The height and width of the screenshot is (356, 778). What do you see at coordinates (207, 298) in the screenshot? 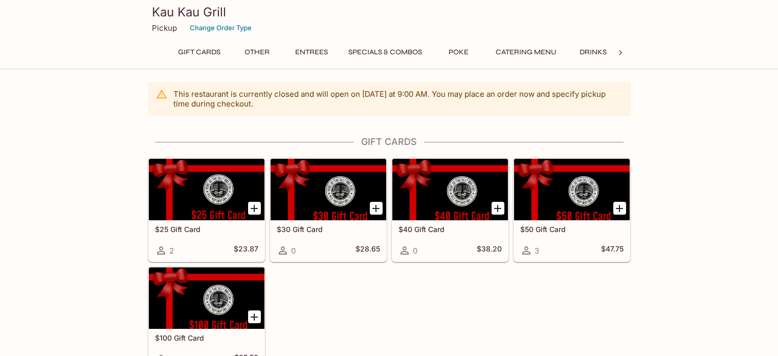
I see `div: $100 Gift Card` at bounding box center [207, 298].